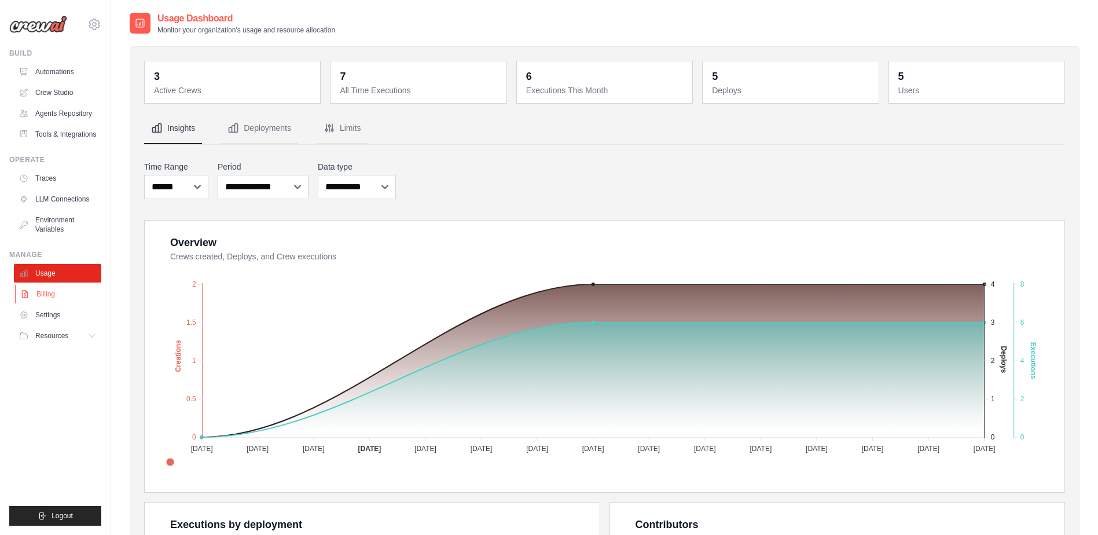 This screenshot has width=1098, height=535. I want to click on text: Creations, so click(178, 356).